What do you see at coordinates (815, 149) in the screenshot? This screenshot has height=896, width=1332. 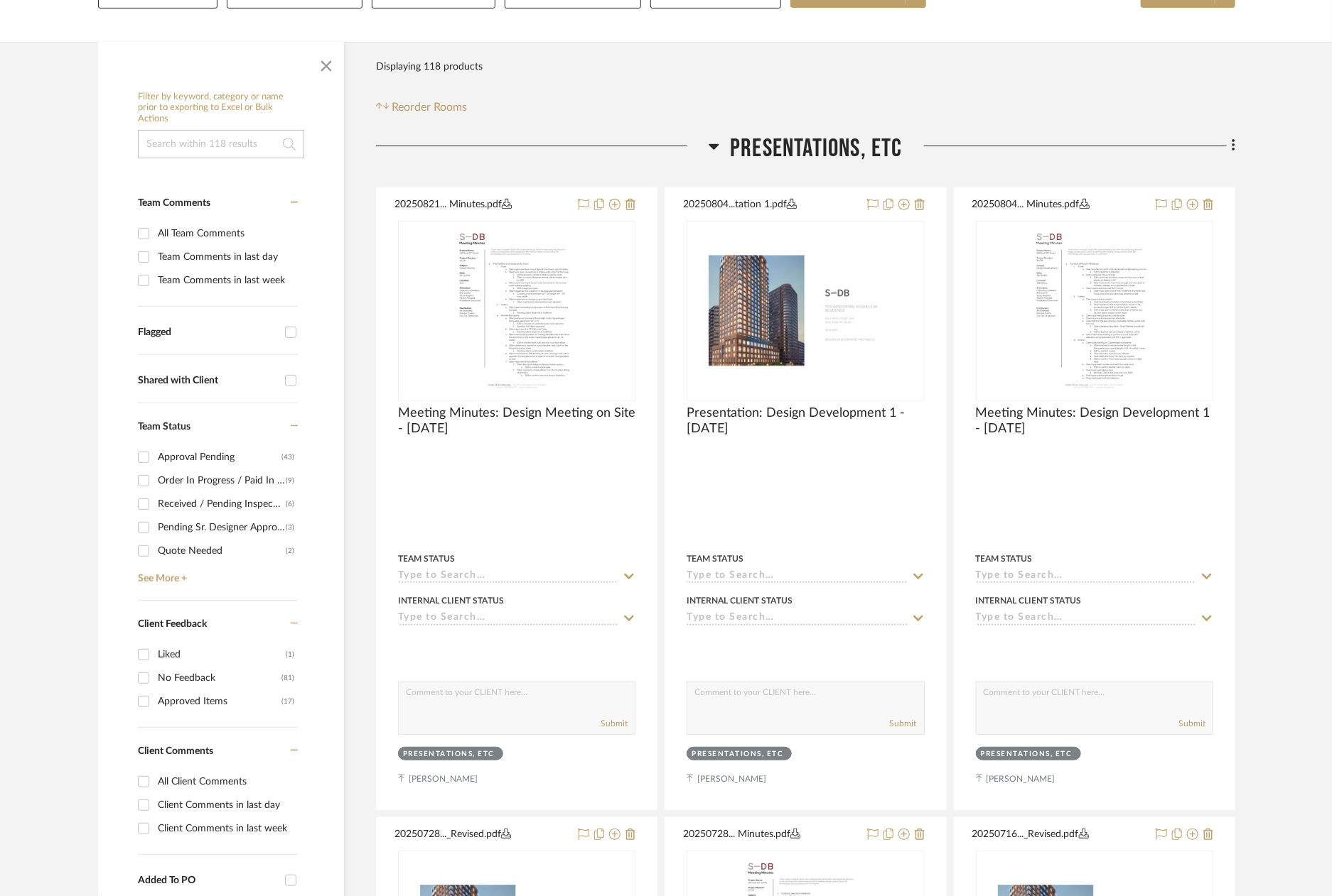 I see `span: PRESENTATIONS, ETC` at bounding box center [815, 149].